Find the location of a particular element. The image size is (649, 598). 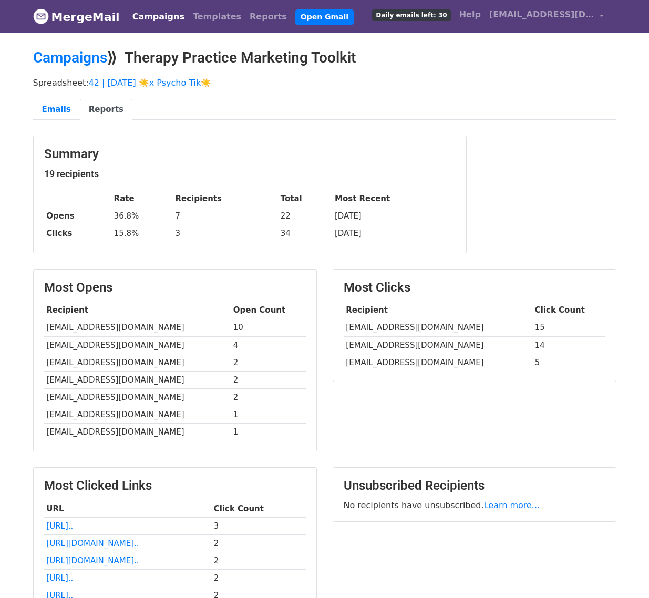

h3: Most Clicks is located at coordinates (475, 288).